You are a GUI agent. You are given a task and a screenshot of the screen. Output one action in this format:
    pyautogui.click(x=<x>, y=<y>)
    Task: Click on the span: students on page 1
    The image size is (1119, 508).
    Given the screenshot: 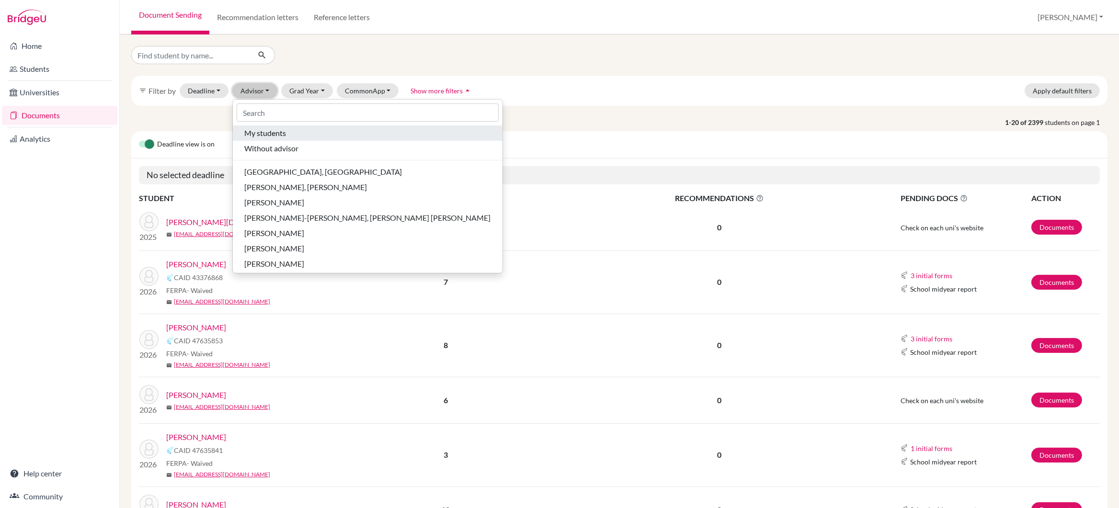 What is the action you would take?
    pyautogui.click(x=1076, y=122)
    